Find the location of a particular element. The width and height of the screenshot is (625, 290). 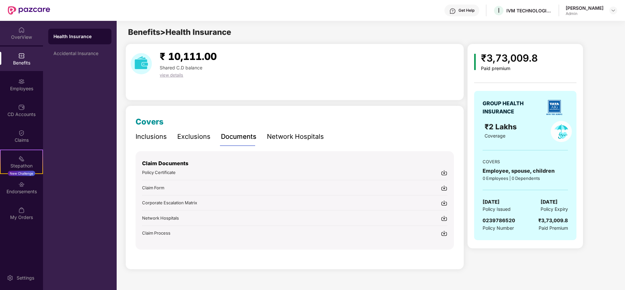

span: Paid Premium is located at coordinates (553, 228).